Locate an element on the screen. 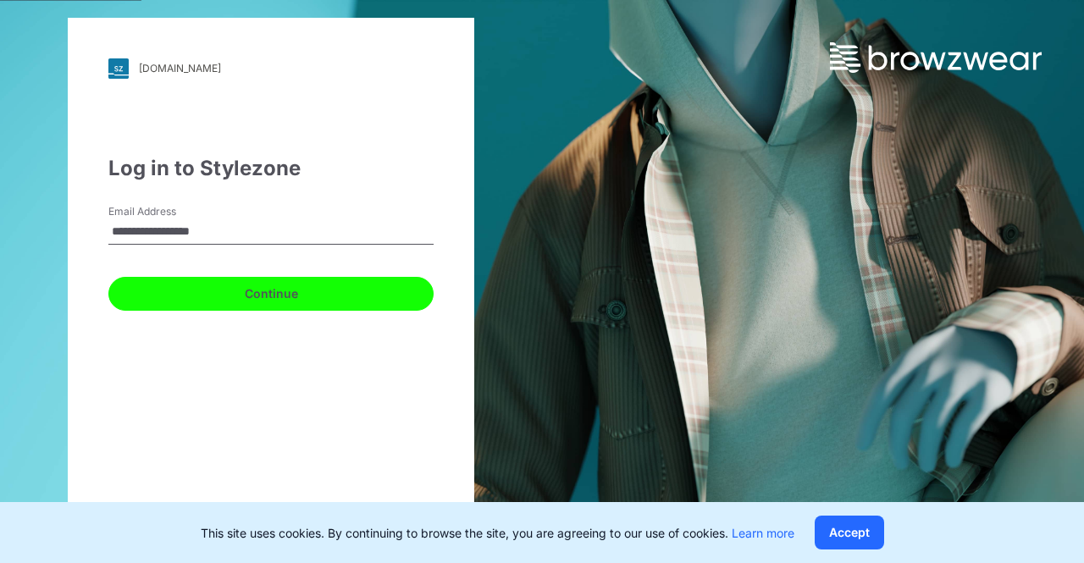  button: Accept is located at coordinates (850, 533).